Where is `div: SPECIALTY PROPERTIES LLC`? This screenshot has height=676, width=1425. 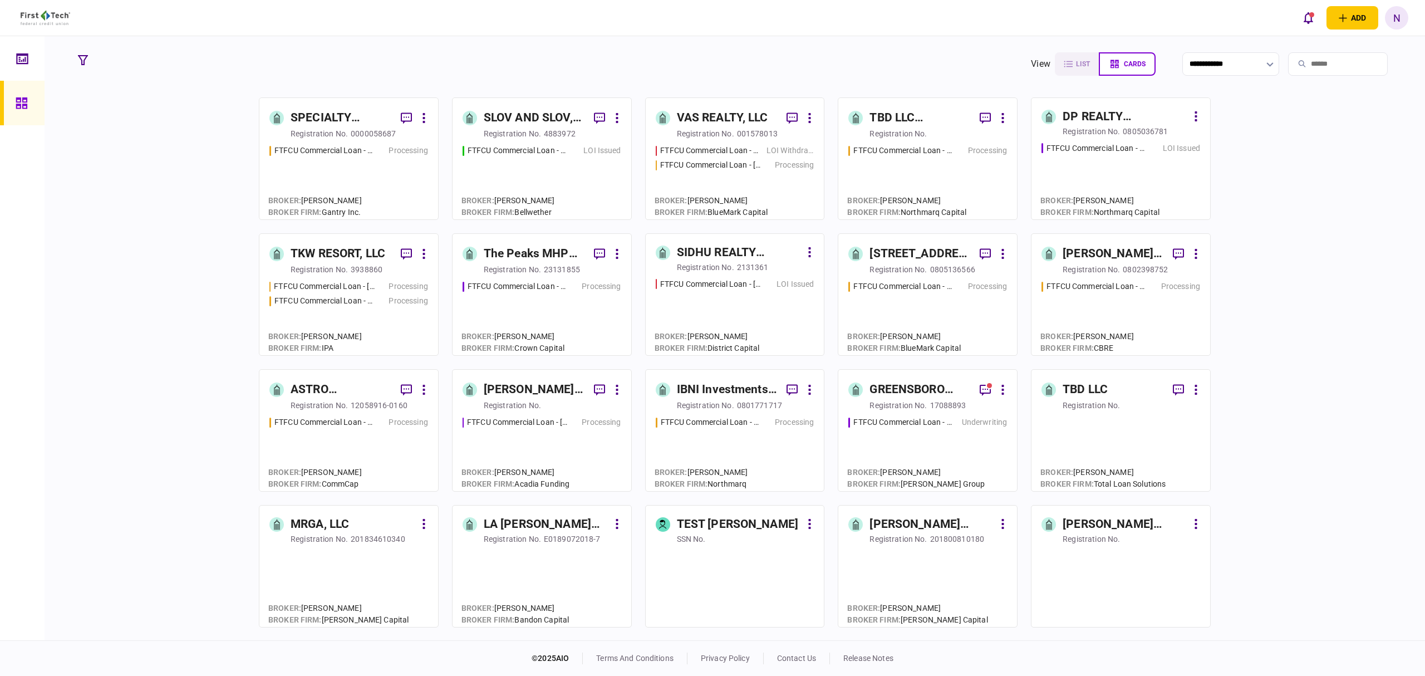
div: SPECIALTY PROPERTIES LLC is located at coordinates (341, 118).